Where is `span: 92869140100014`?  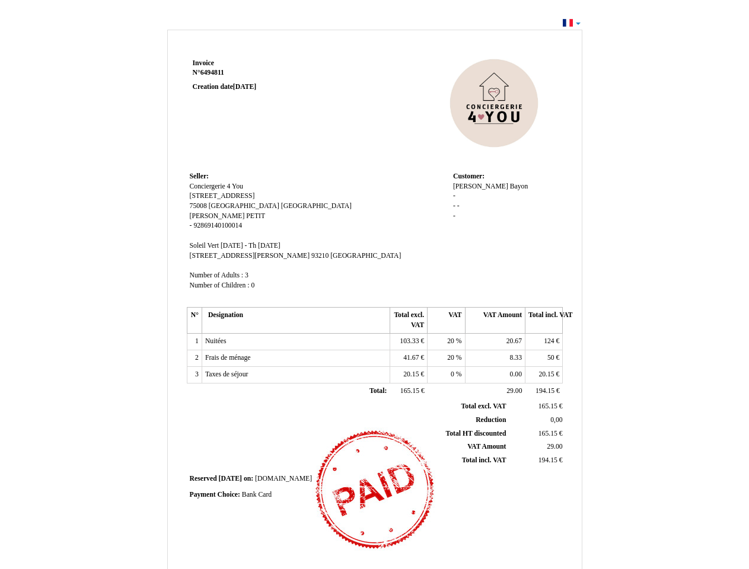
span: 92869140100014 is located at coordinates (217, 225).